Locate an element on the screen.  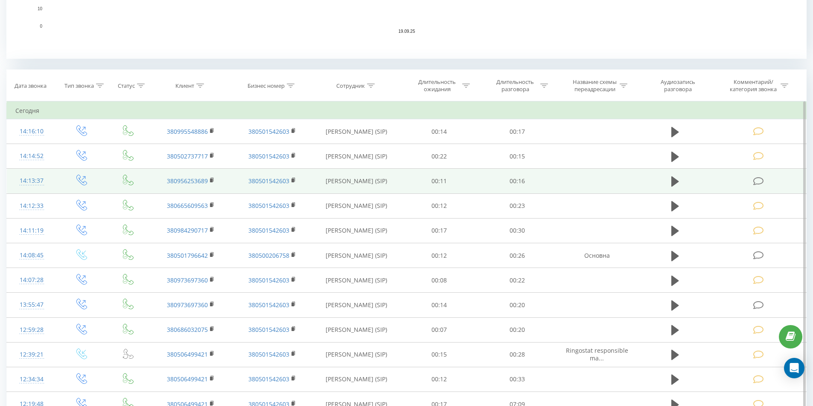
td: 00:26 is located at coordinates (517, 256).